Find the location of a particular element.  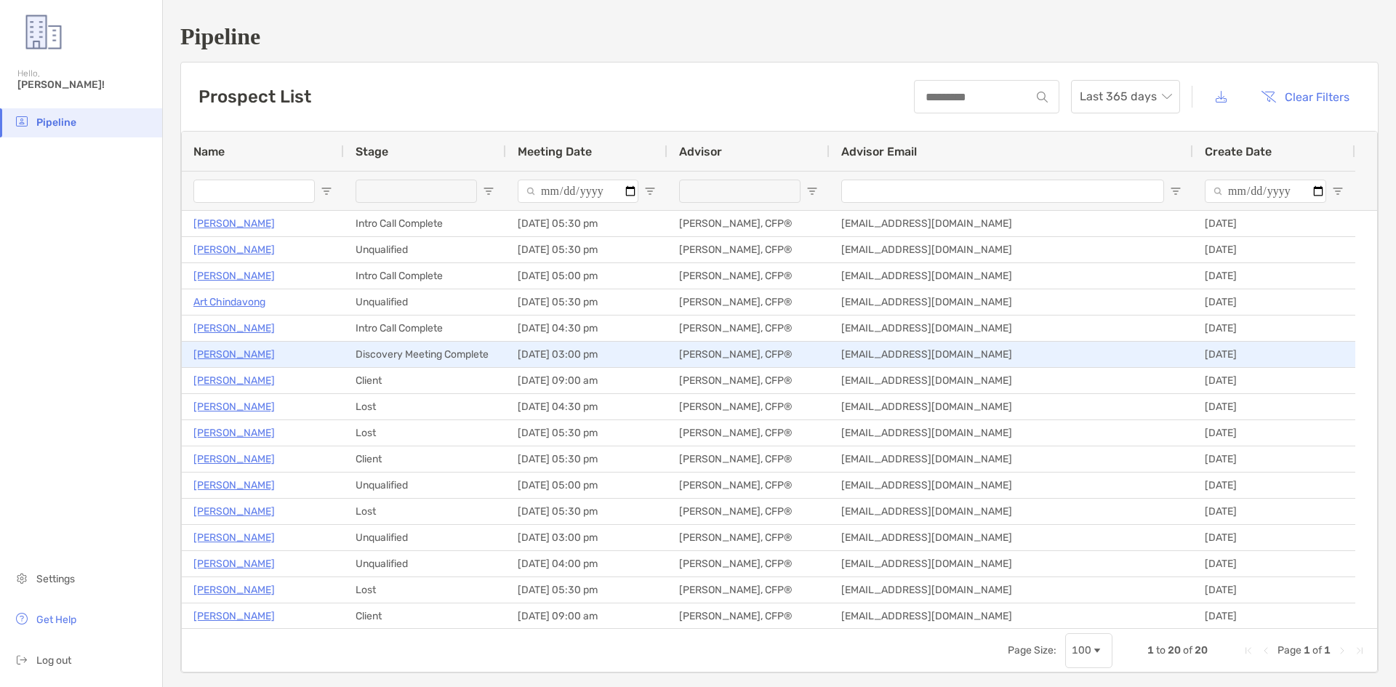

img: get-help icon is located at coordinates (22, 619).